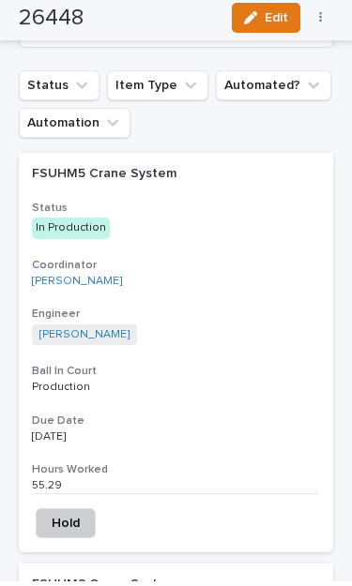 This screenshot has width=352, height=586. Describe the element at coordinates (59, 90) in the screenshot. I see `button: Status` at that location.